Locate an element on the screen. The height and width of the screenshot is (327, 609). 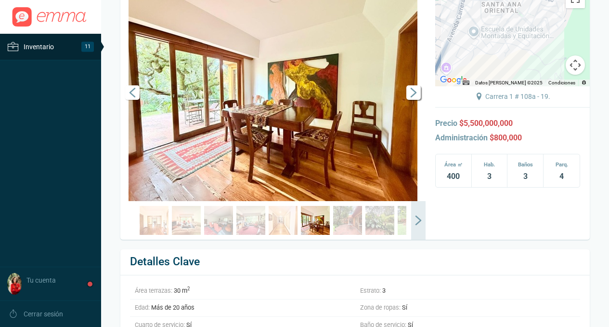
a: Condiciones (se abre en una nueva pestaña) is located at coordinates (562, 82).